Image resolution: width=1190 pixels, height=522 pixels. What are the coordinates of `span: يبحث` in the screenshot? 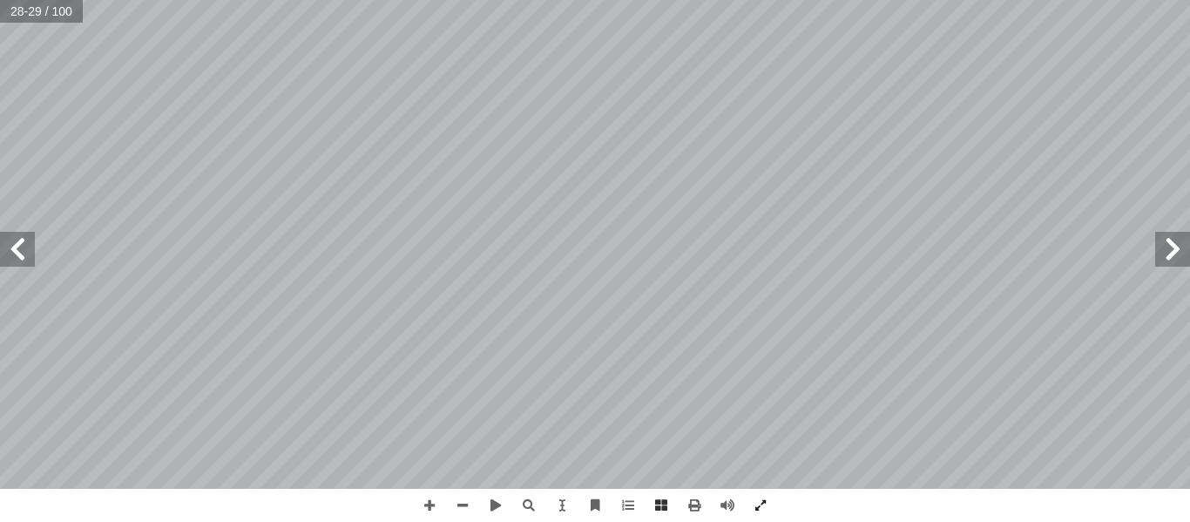 It's located at (529, 505).